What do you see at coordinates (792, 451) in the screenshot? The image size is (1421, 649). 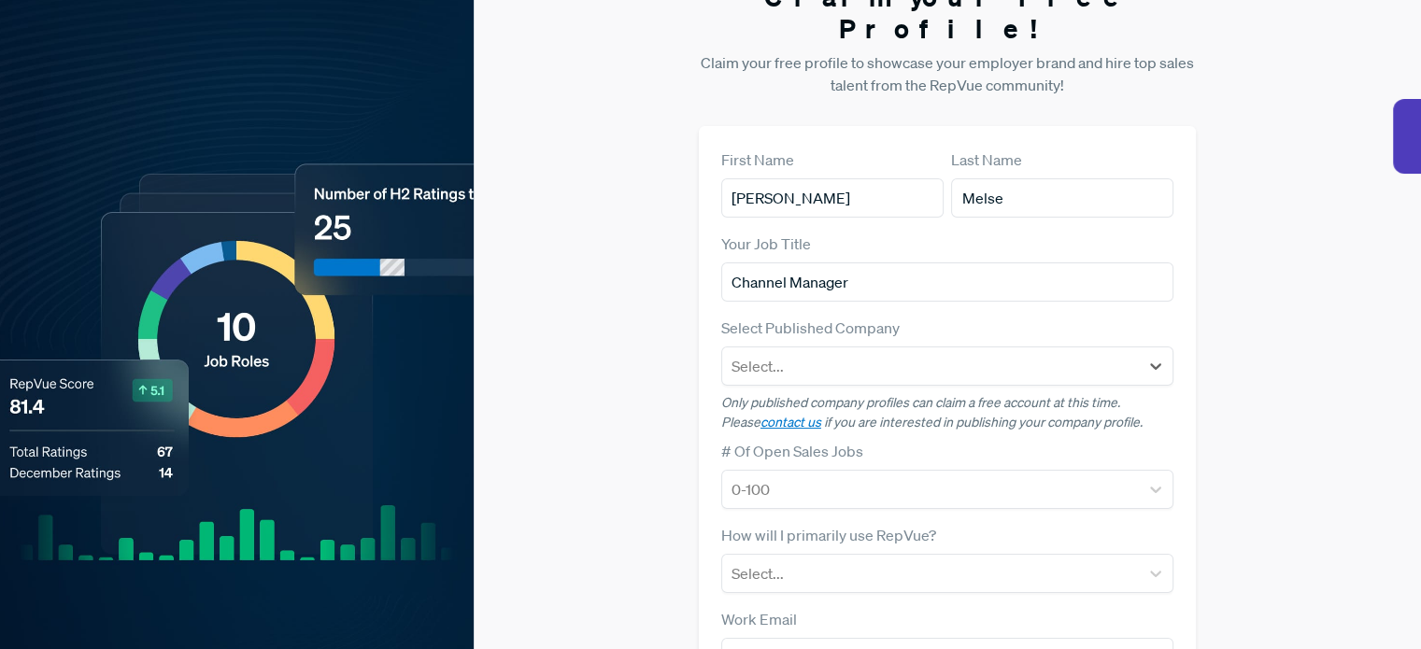 I see `label: # Of Open Sales Jobs` at bounding box center [792, 451].